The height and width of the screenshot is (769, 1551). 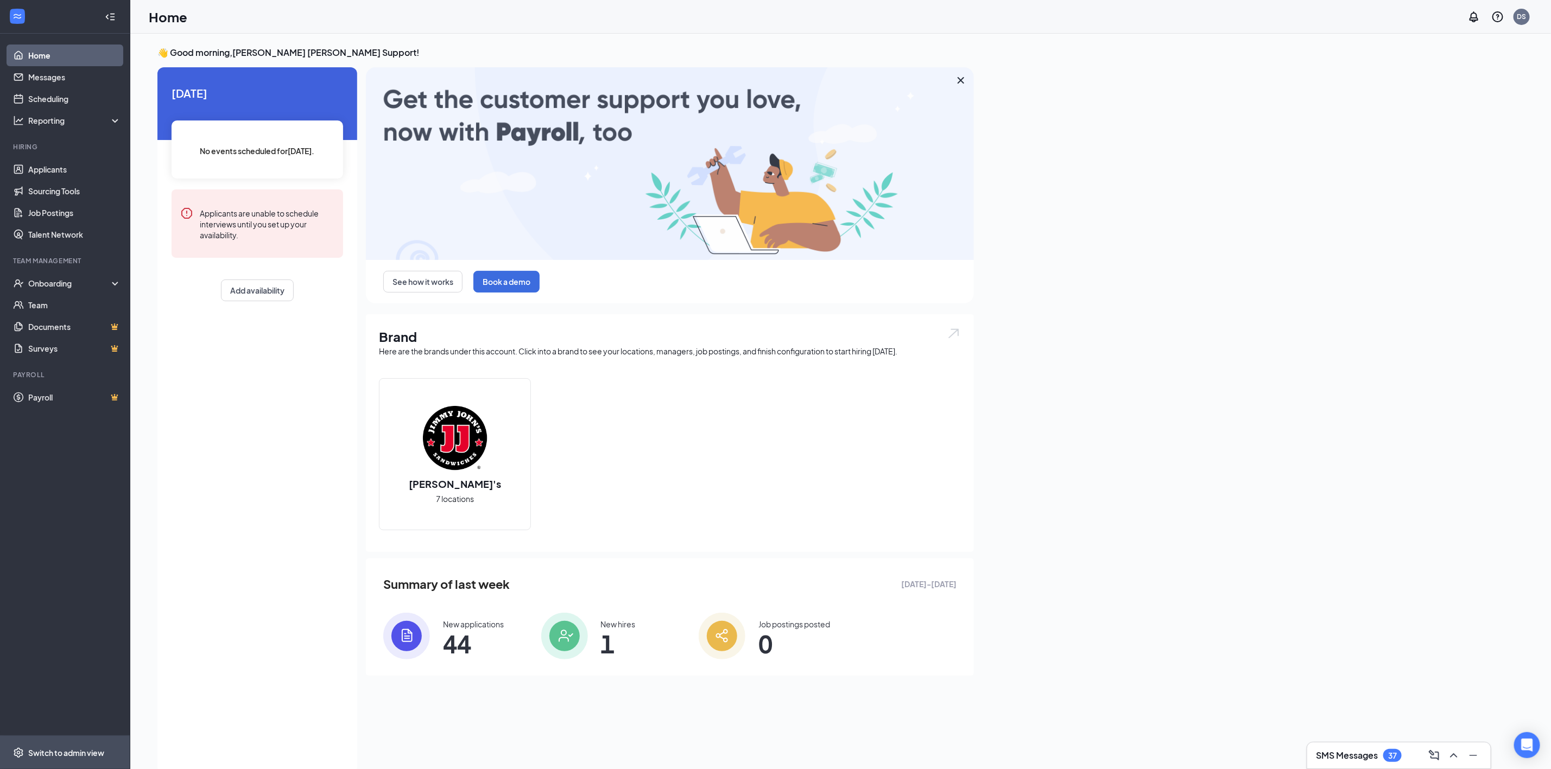 I want to click on div: Team Management, so click(x=66, y=261).